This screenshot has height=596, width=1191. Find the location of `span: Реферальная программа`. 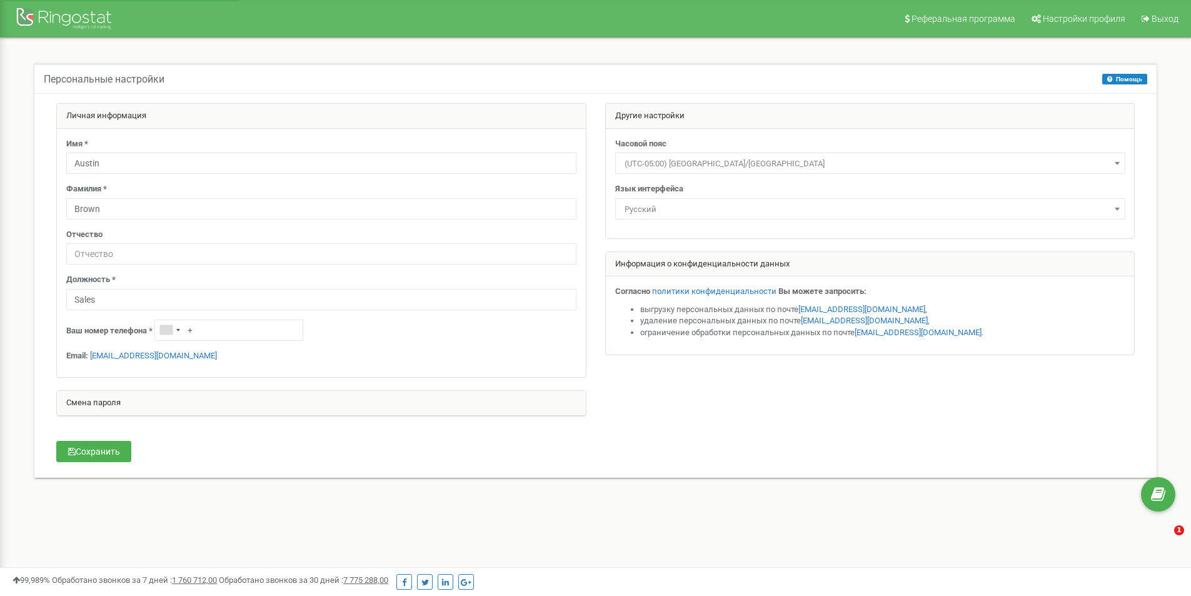

span: Реферальная программа is located at coordinates (963, 19).